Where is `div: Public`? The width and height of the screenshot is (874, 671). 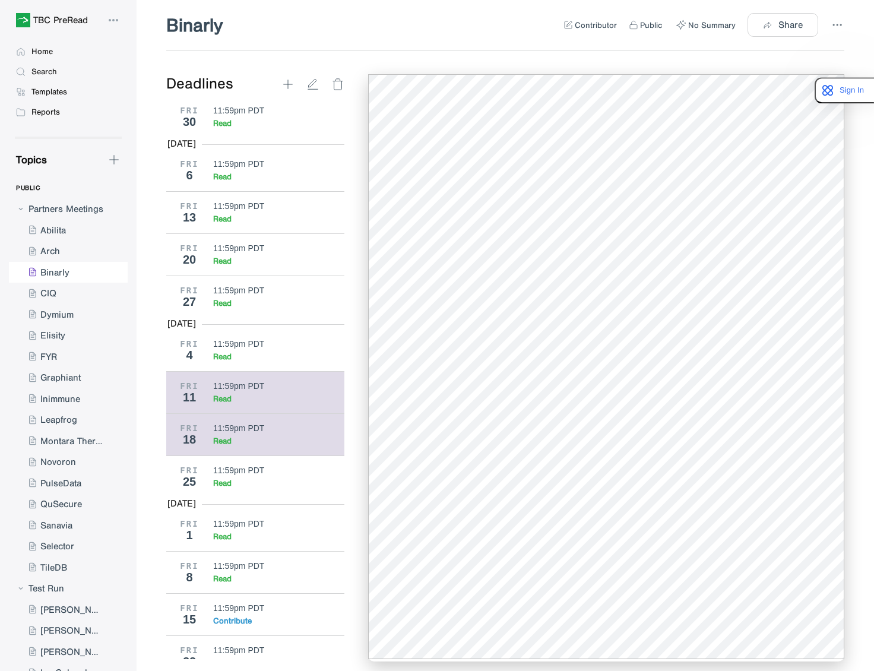
div: Public is located at coordinates (650, 25).